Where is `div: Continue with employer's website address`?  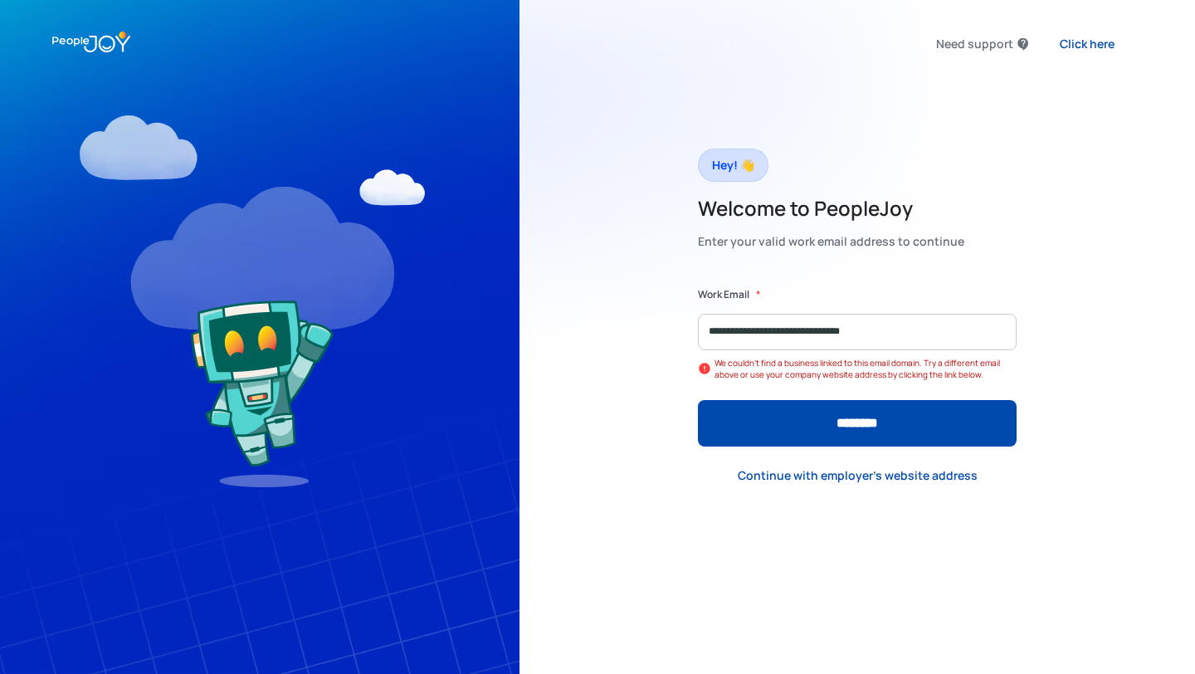 div: Continue with employer's website address is located at coordinates (857, 476).